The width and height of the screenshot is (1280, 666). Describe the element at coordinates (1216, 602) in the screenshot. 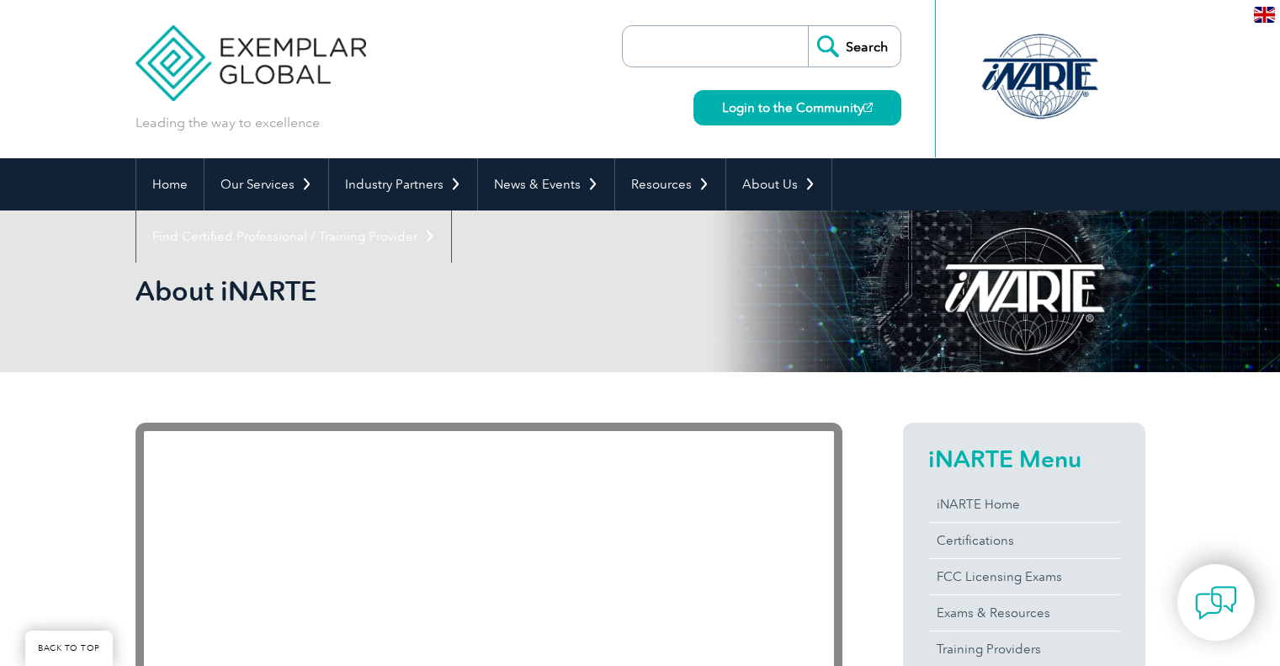

I see `img: contact-chat.png` at that location.